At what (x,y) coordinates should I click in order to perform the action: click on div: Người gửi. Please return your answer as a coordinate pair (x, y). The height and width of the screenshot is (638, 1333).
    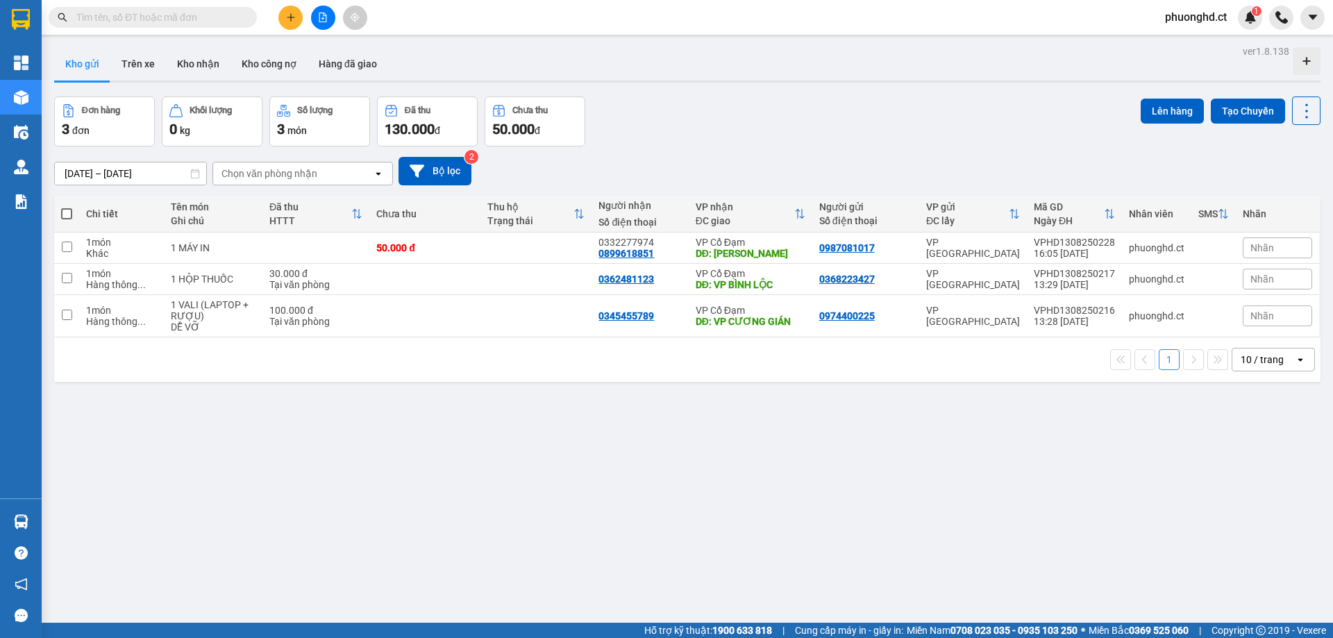
    Looking at the image, I should click on (866, 207).